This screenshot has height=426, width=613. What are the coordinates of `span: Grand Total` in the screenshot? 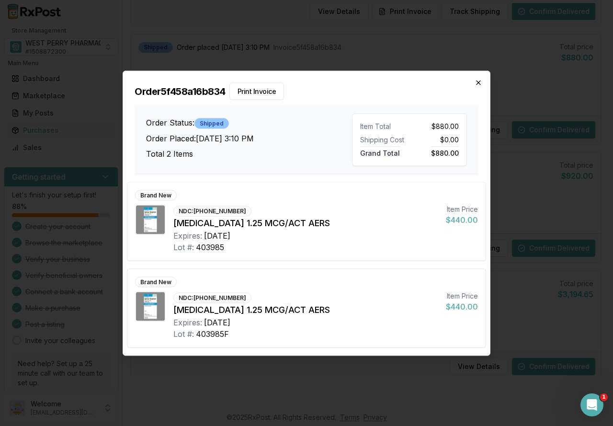 It's located at (380, 151).